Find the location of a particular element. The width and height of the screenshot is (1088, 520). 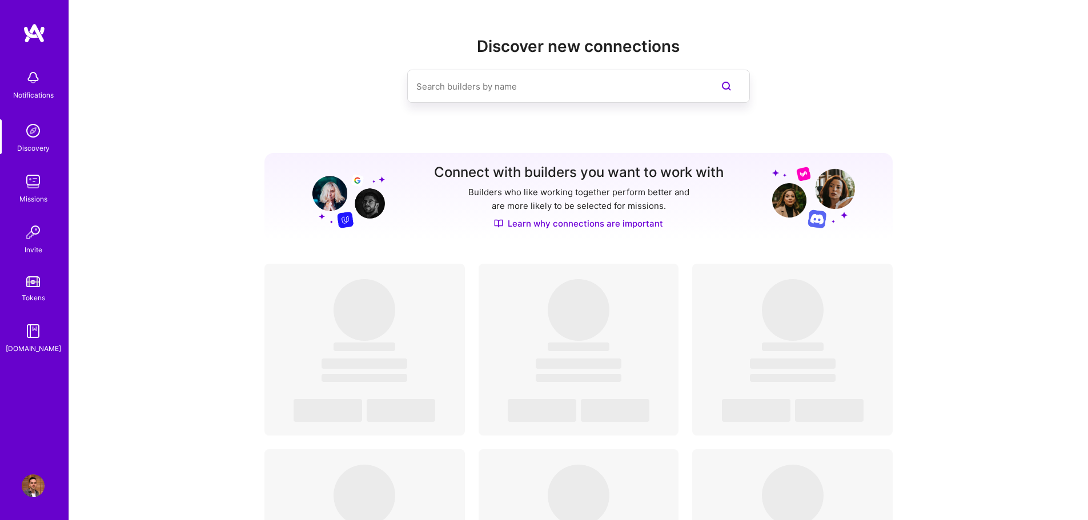

div: Notifications is located at coordinates (33, 95).